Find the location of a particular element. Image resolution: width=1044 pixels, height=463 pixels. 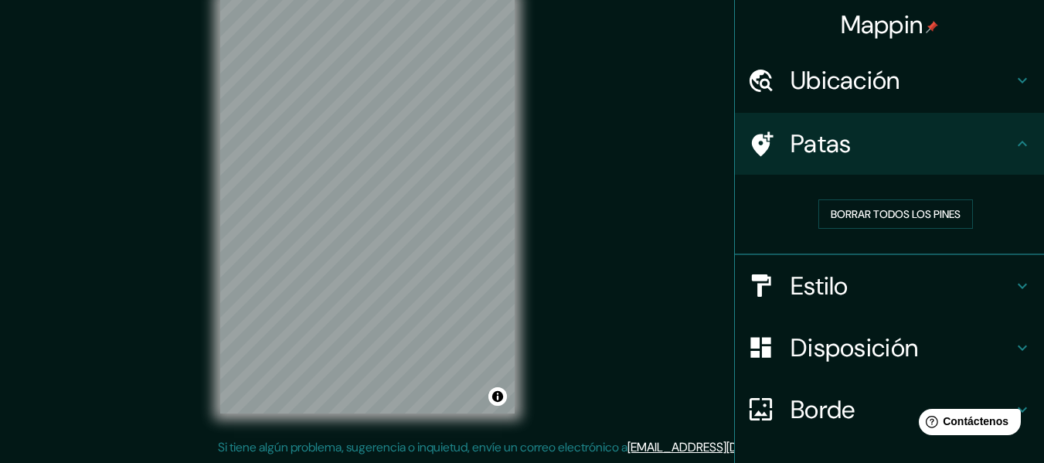

button: Activar o desactivar atribución is located at coordinates (498, 396).